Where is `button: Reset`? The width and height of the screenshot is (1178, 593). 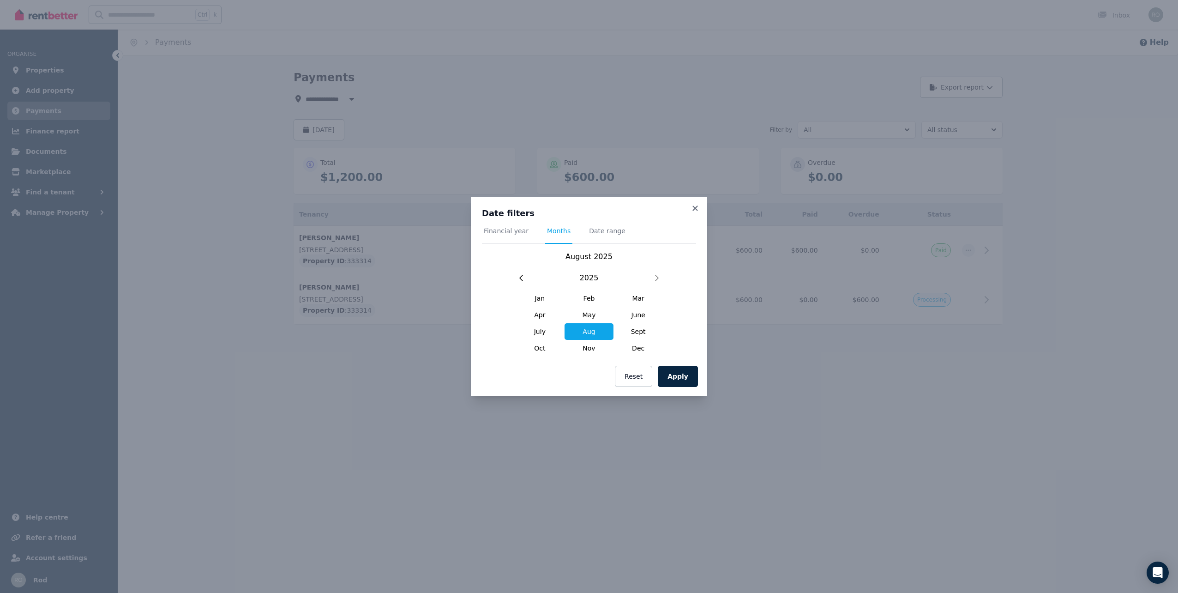
button: Reset is located at coordinates (633, 376).